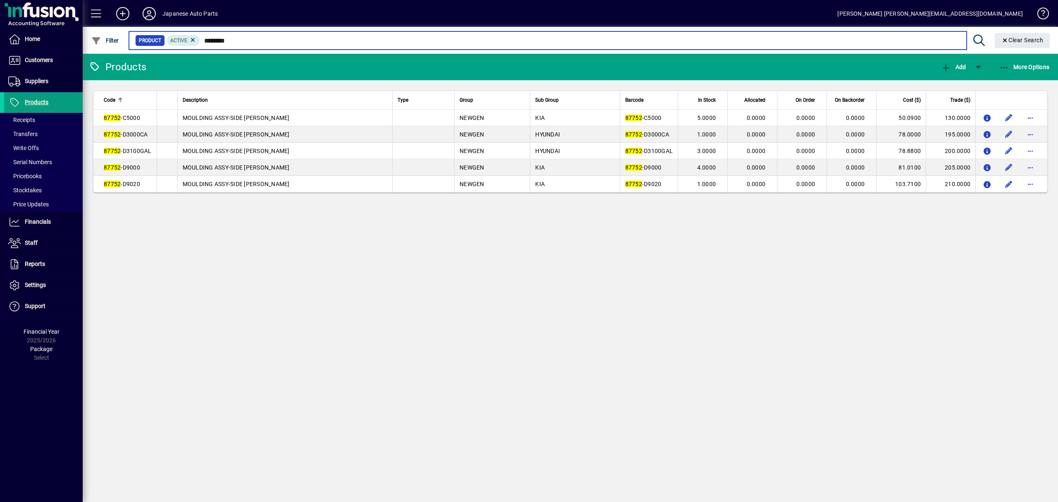 Image resolution: width=1058 pixels, height=502 pixels. Describe the element at coordinates (41, 331) in the screenshot. I see `span: Financial Year` at that location.